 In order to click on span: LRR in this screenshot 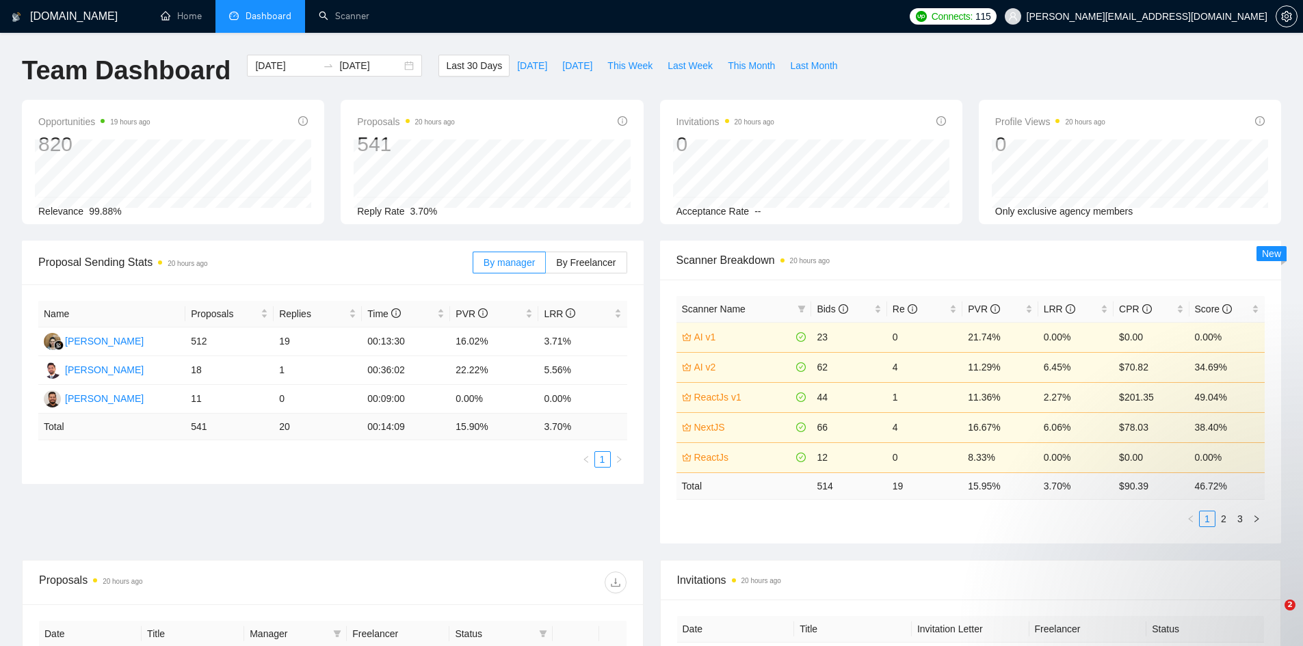, I will do `click(560, 314)`.